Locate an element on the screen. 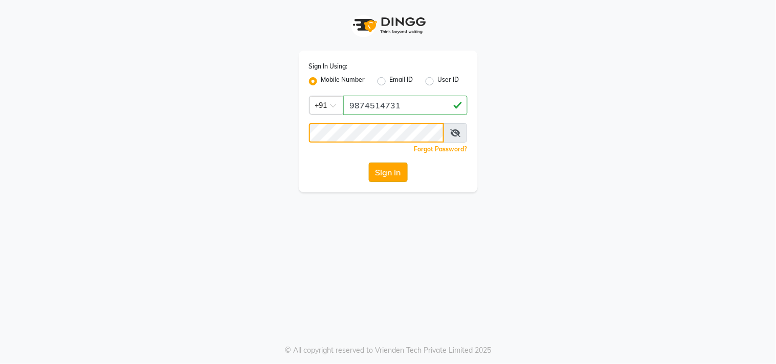 Image resolution: width=776 pixels, height=364 pixels. button: Sign In is located at coordinates (388, 172).